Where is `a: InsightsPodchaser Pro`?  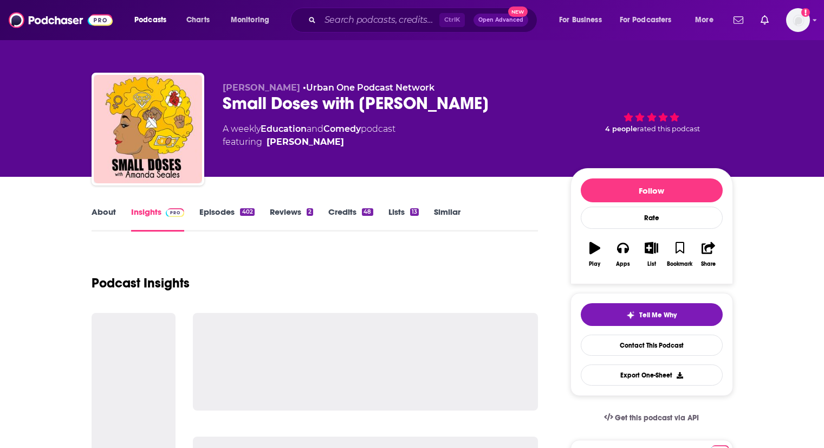
a: InsightsPodchaser Pro is located at coordinates (158, 219).